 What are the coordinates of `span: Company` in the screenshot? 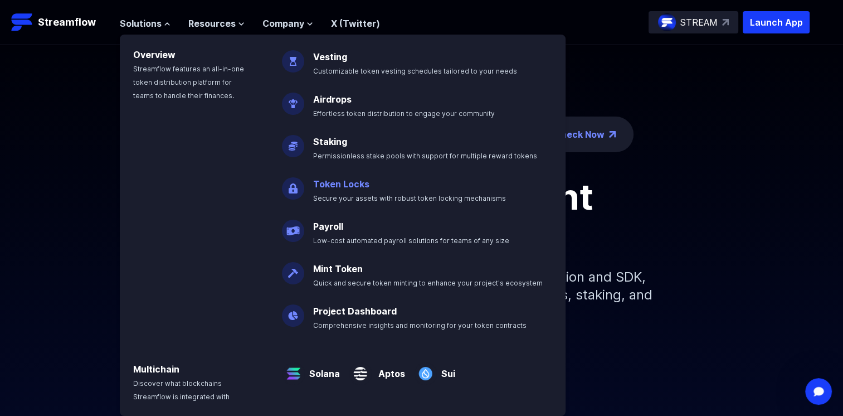 It's located at (283, 23).